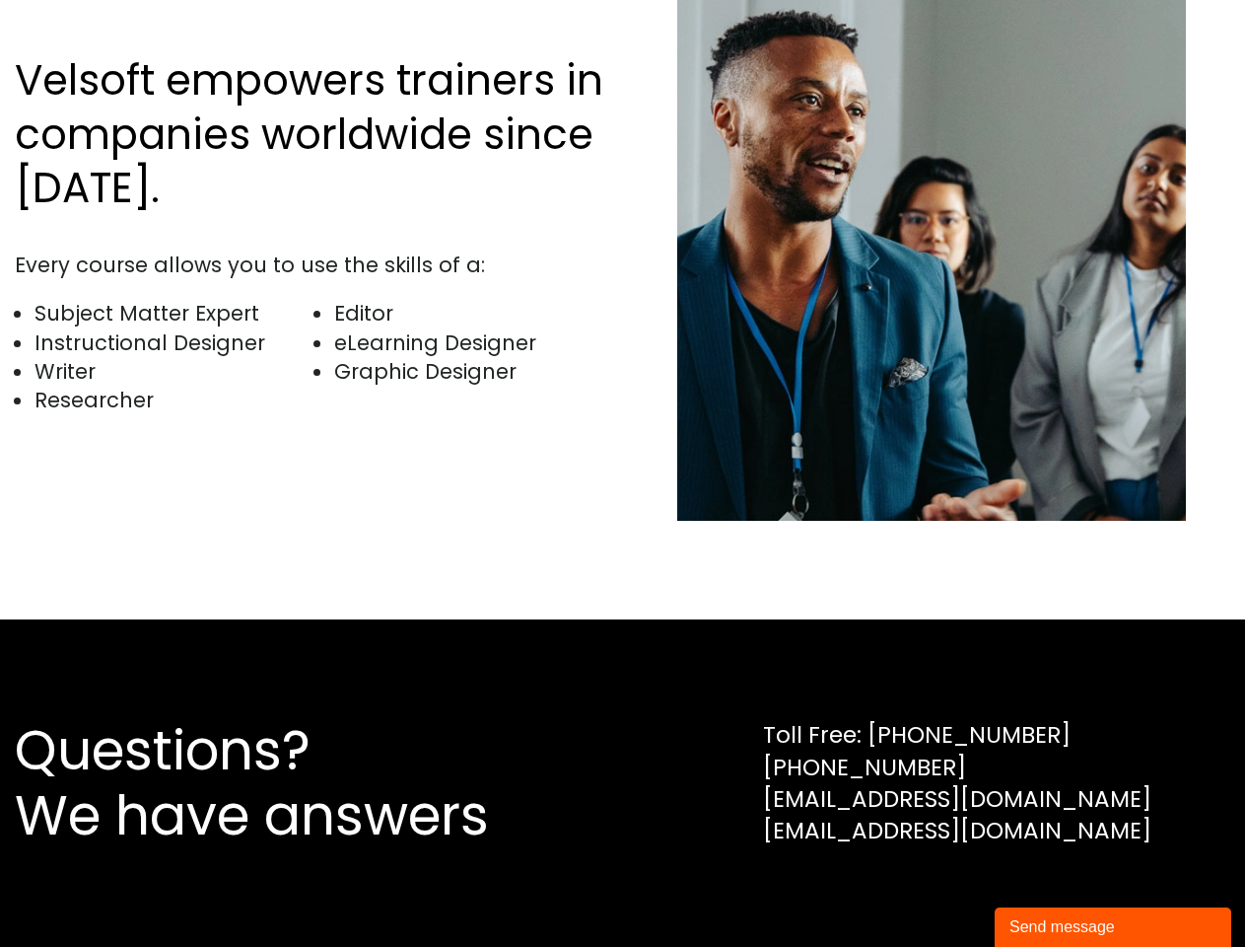 This screenshot has width=1245, height=947. Describe the element at coordinates (174, 371) in the screenshot. I see `li: Writer` at that location.